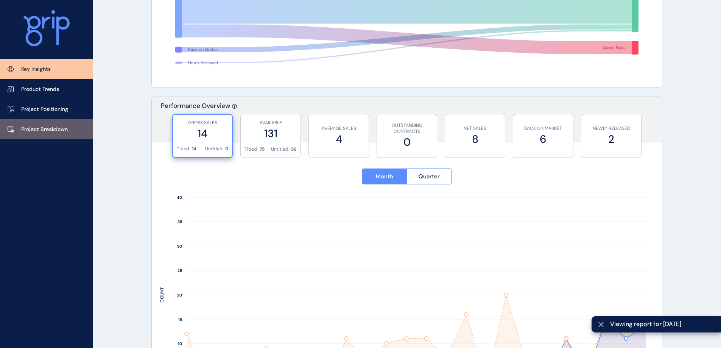  I want to click on label: 2, so click(612, 139).